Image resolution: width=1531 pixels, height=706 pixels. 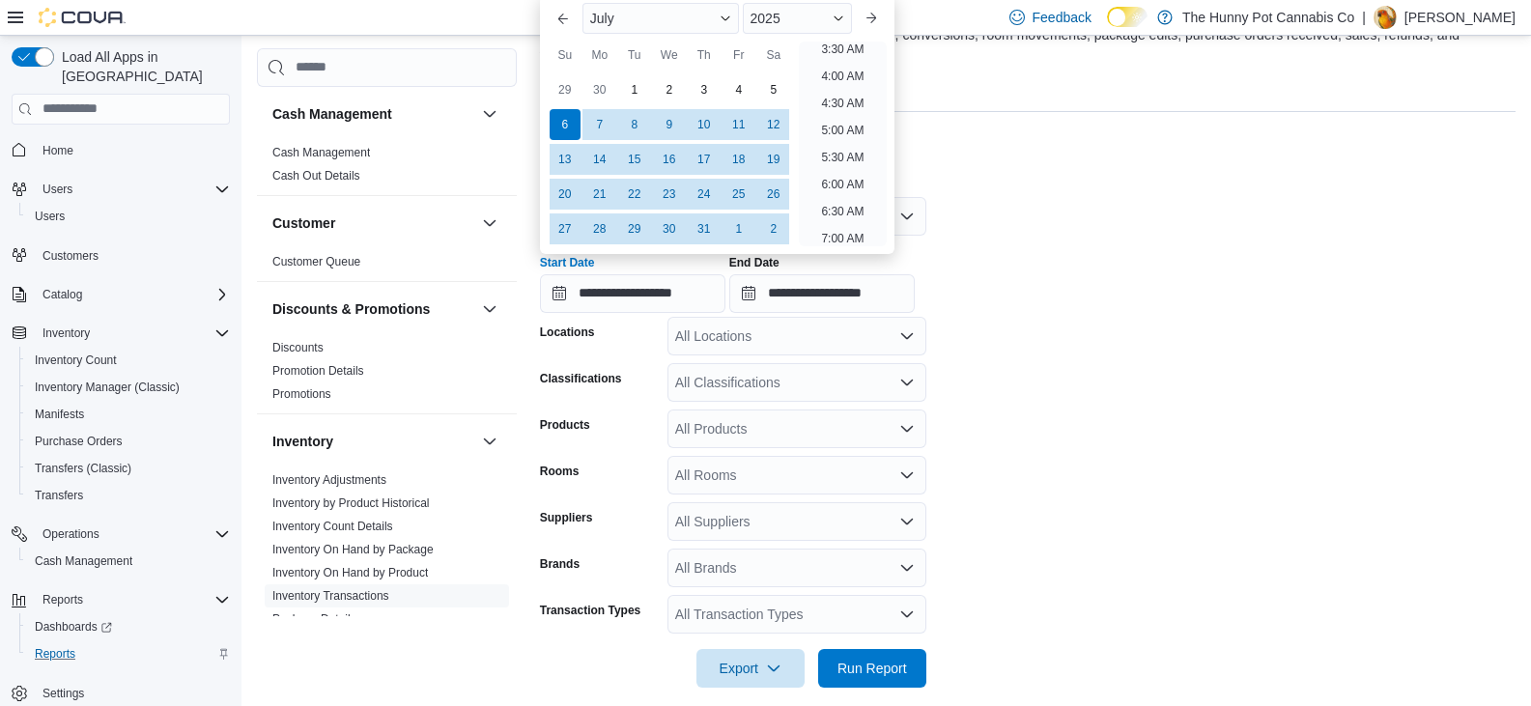 What do you see at coordinates (121, 150) in the screenshot?
I see `button: Home` at bounding box center [121, 150].